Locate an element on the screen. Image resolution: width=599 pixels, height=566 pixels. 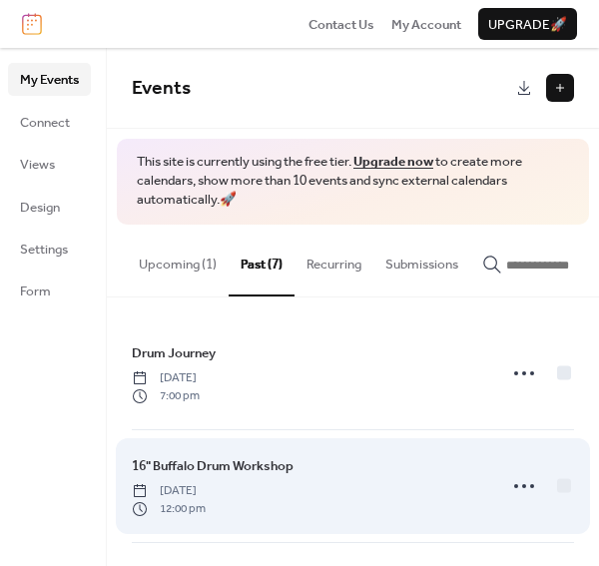
span: My Account is located at coordinates (426, 25).